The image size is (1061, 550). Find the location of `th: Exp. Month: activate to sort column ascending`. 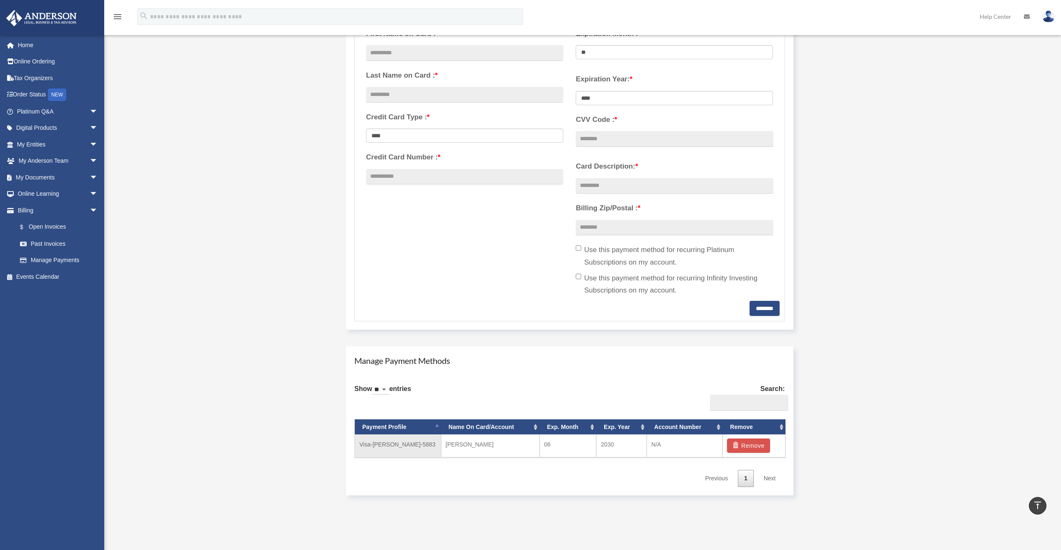

th: Exp. Month: activate to sort column ascending is located at coordinates (568, 427).